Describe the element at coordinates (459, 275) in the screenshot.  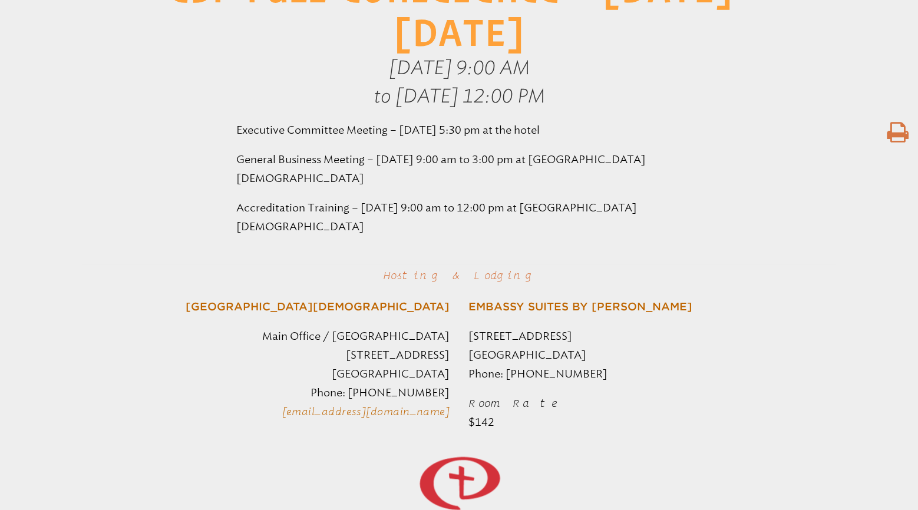
I see `h2: Hosting & Lodging` at that location.